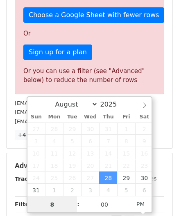  I want to click on span: August 8, 2025, so click(126, 141).